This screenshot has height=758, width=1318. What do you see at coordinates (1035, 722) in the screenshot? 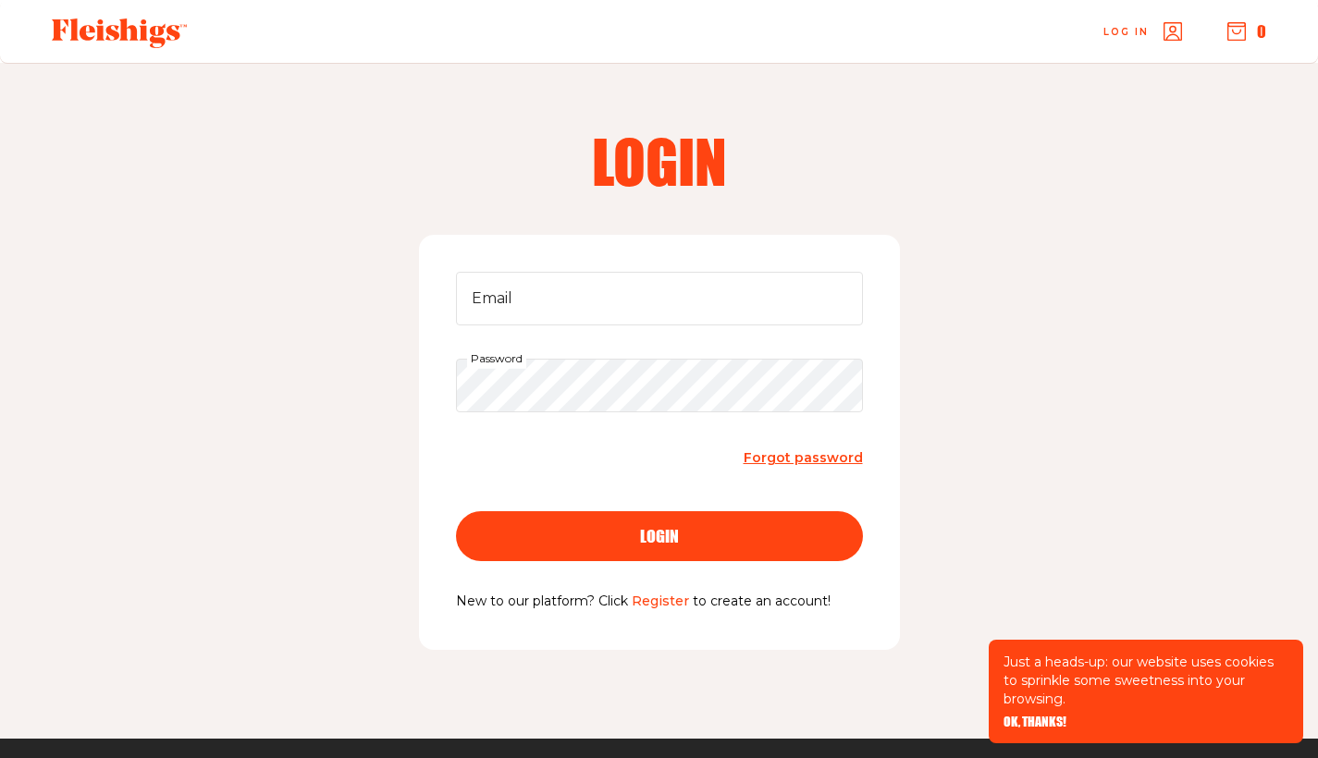
I see `button: OK, THANKS!` at bounding box center [1035, 722].